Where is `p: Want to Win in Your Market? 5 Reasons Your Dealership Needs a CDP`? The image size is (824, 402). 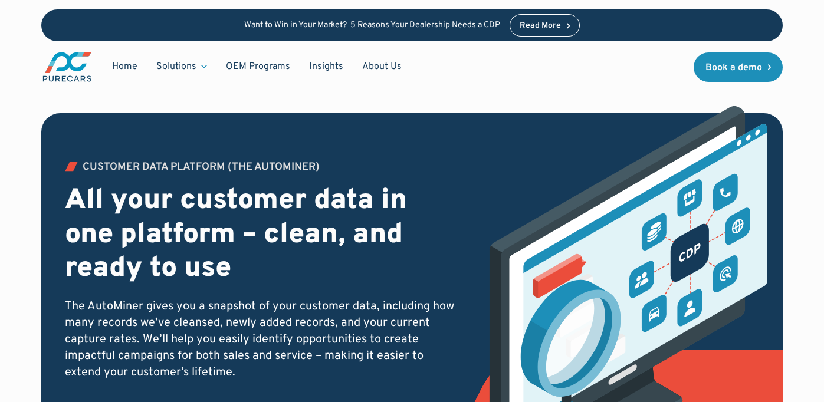
p: Want to Win in Your Market? 5 Reasons Your Dealership Needs a CDP is located at coordinates (372, 25).